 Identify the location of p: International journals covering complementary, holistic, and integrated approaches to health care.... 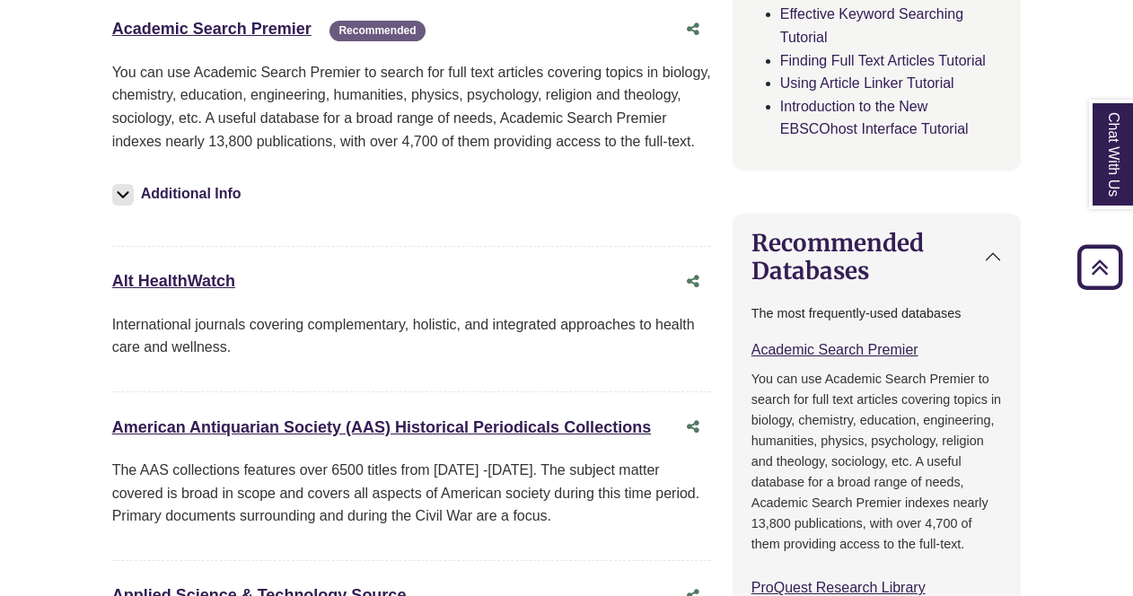
(411, 336).